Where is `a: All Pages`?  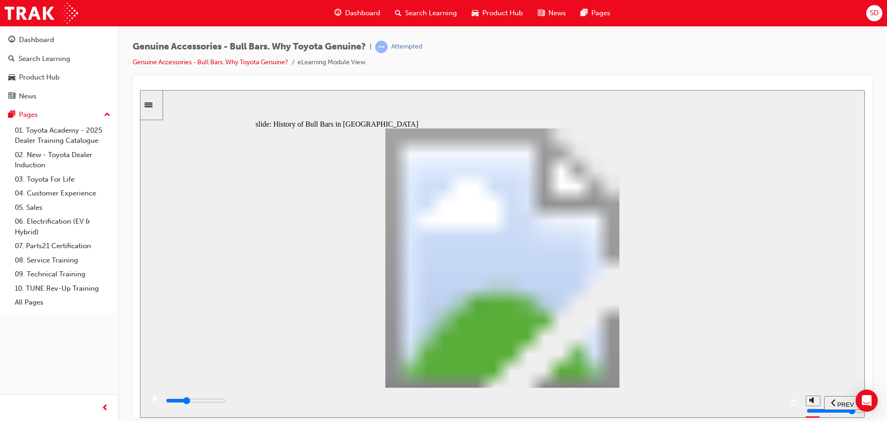 a: All Pages is located at coordinates (62, 302).